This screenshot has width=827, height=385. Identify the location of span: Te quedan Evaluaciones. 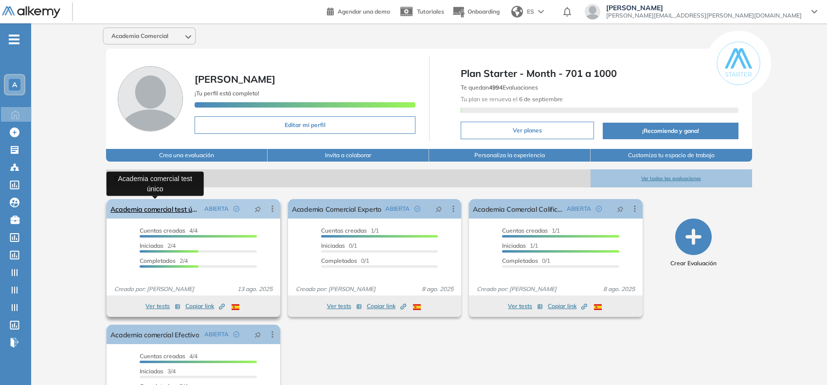
(499, 87).